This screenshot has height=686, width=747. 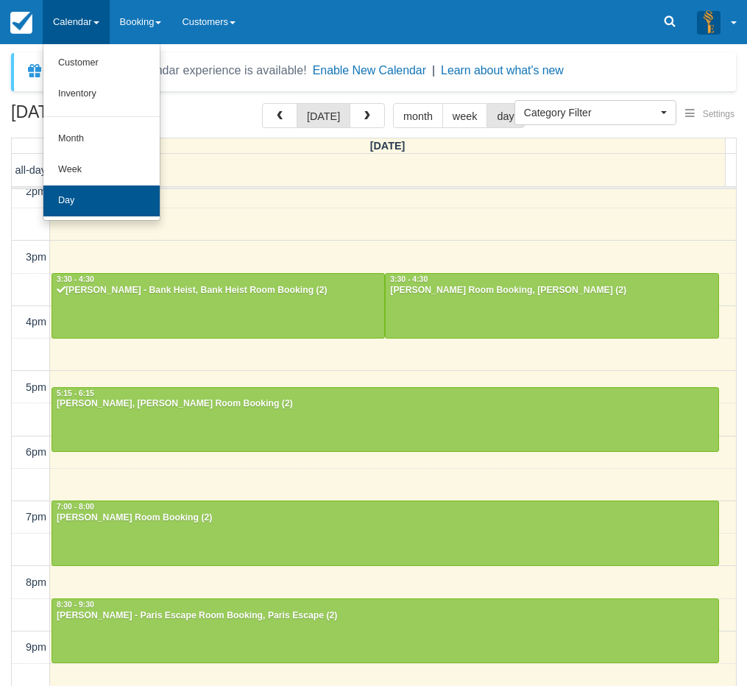 What do you see at coordinates (21, 23) in the screenshot?
I see `img: checkfront-main-nav-mini-logo.png` at bounding box center [21, 23].